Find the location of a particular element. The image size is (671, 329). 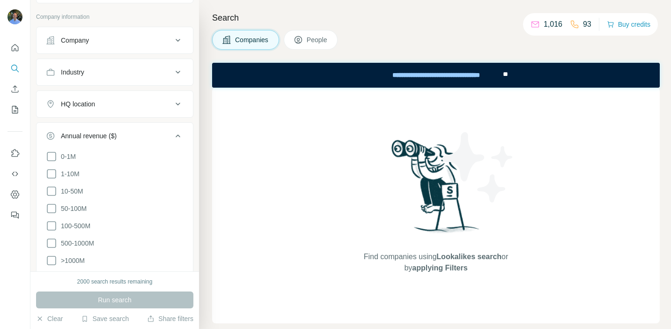

img: Surfe Illustration - Stars is located at coordinates (478, 167).